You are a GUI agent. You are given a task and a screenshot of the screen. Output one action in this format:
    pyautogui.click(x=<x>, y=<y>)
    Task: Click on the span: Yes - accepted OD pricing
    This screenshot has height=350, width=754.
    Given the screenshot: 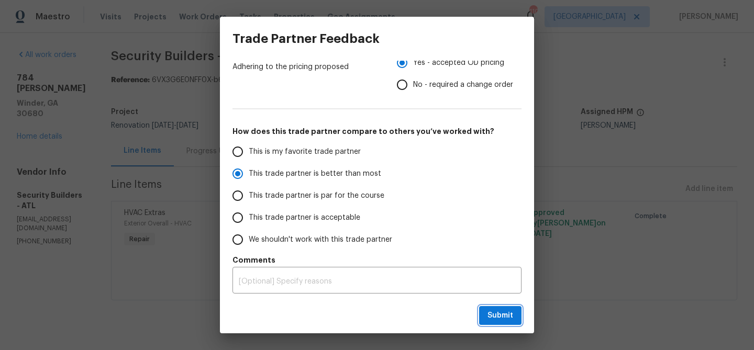 What is the action you would take?
    pyautogui.click(x=459, y=63)
    